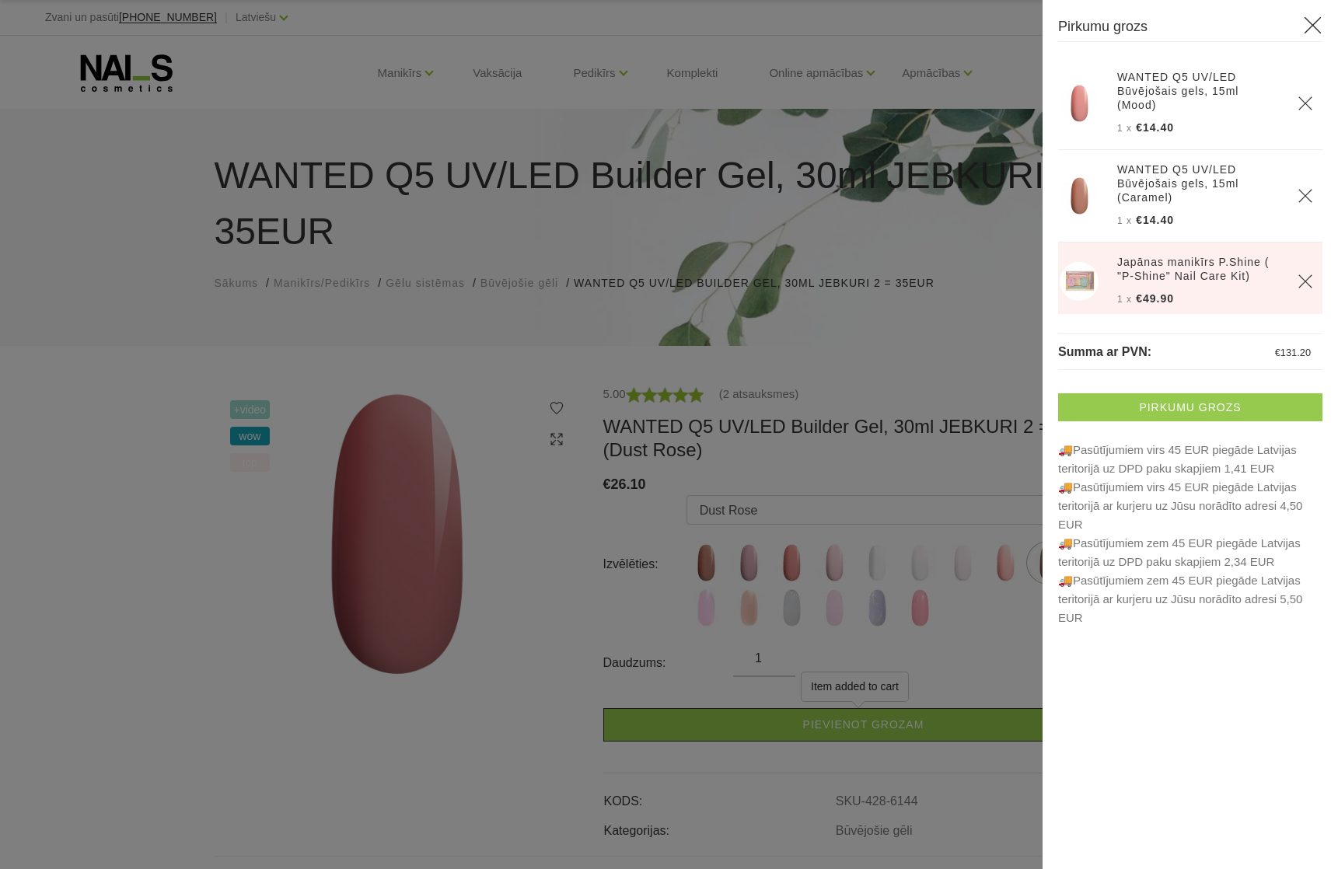 This screenshot has width=1338, height=869. I want to click on span: Summa ar PVN:, so click(1104, 351).